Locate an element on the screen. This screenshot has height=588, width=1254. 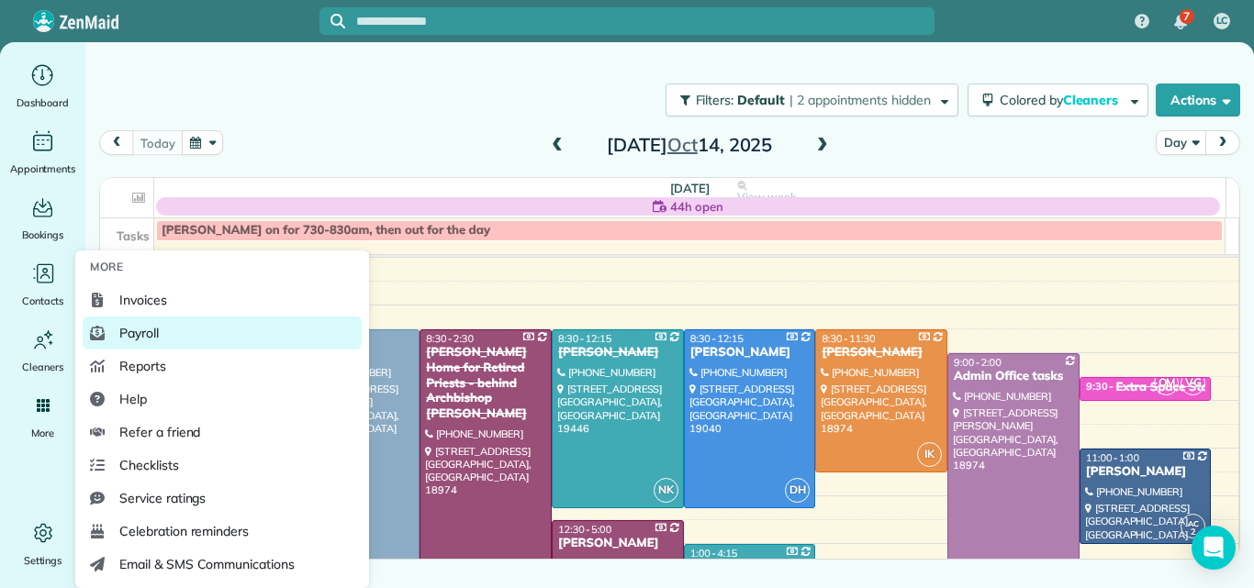
span: VG is located at coordinates (1193, 383).